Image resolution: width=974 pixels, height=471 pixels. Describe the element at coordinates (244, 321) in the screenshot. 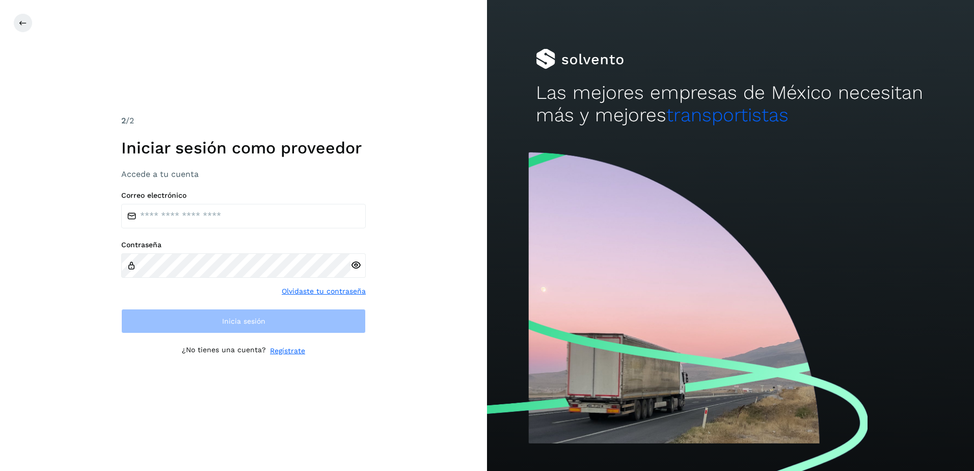

I see `button: Inicia sesión` at that location.